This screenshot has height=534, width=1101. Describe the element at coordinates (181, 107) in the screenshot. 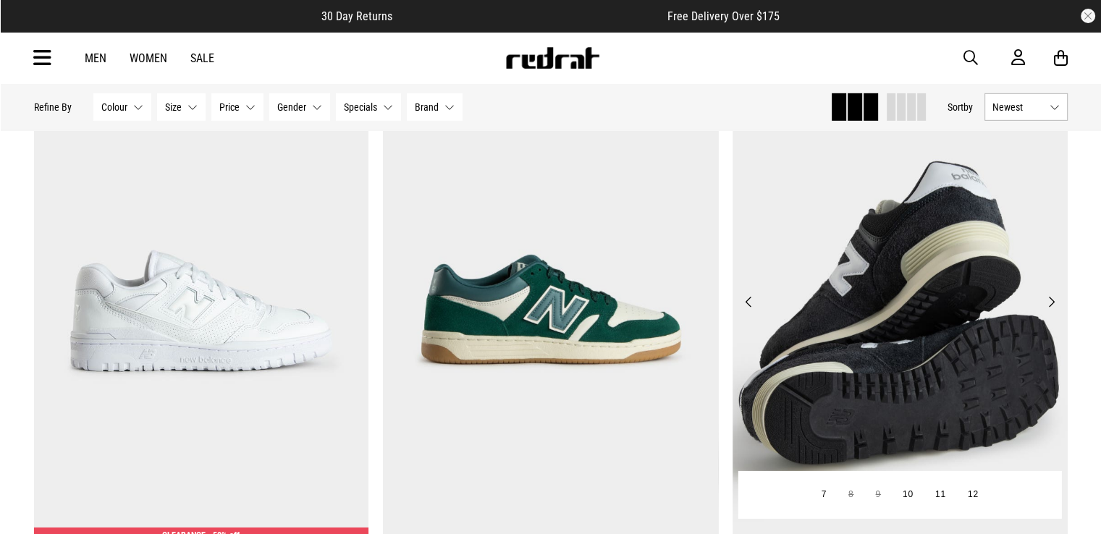

I see `button: Size` at that location.